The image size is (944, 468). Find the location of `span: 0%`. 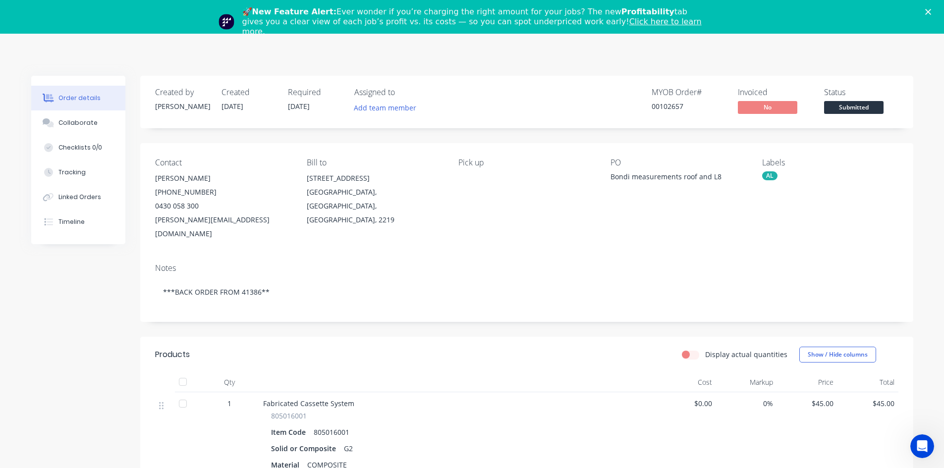

span: 0% is located at coordinates (746, 403).